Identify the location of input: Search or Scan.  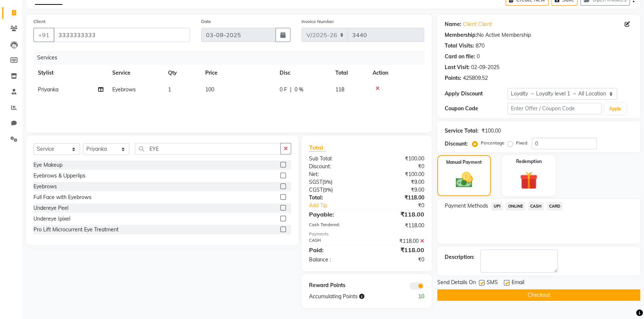
(208, 149).